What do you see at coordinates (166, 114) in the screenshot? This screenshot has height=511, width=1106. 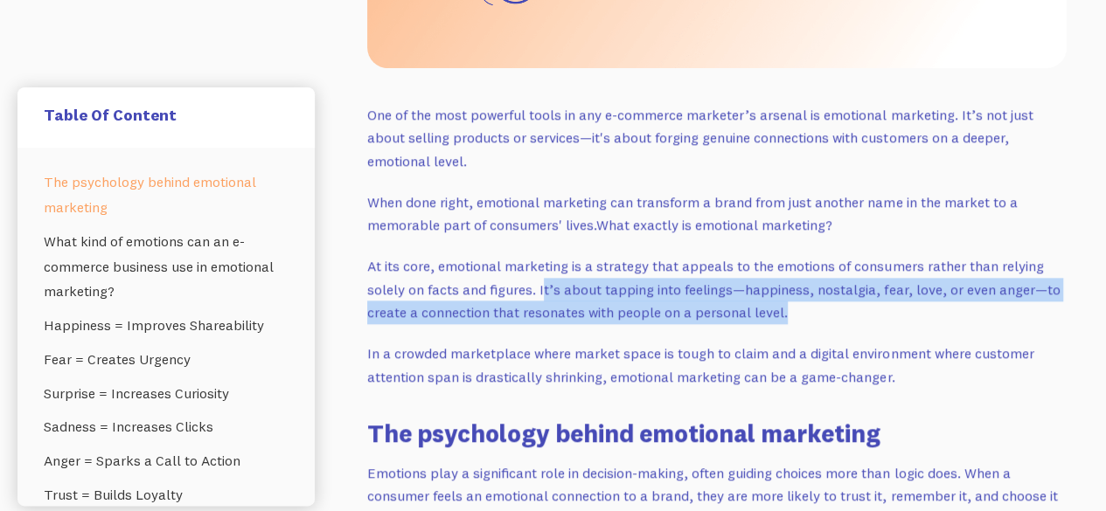 I see `h5: Table Of Content` at bounding box center [166, 114].